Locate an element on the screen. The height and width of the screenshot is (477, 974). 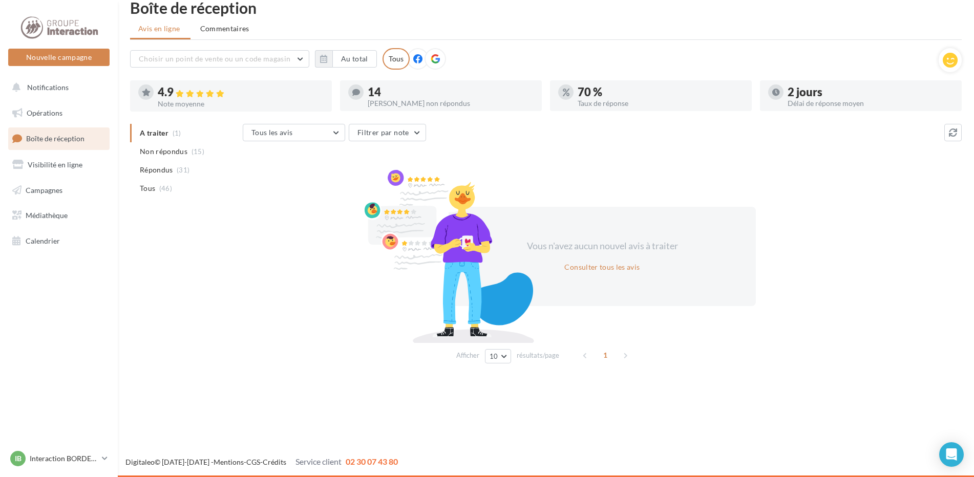
span: Notifications is located at coordinates (48, 87).